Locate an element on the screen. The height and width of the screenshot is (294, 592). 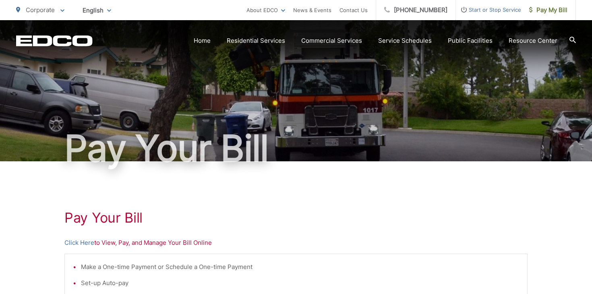
span: Corporate is located at coordinates (40, 10).